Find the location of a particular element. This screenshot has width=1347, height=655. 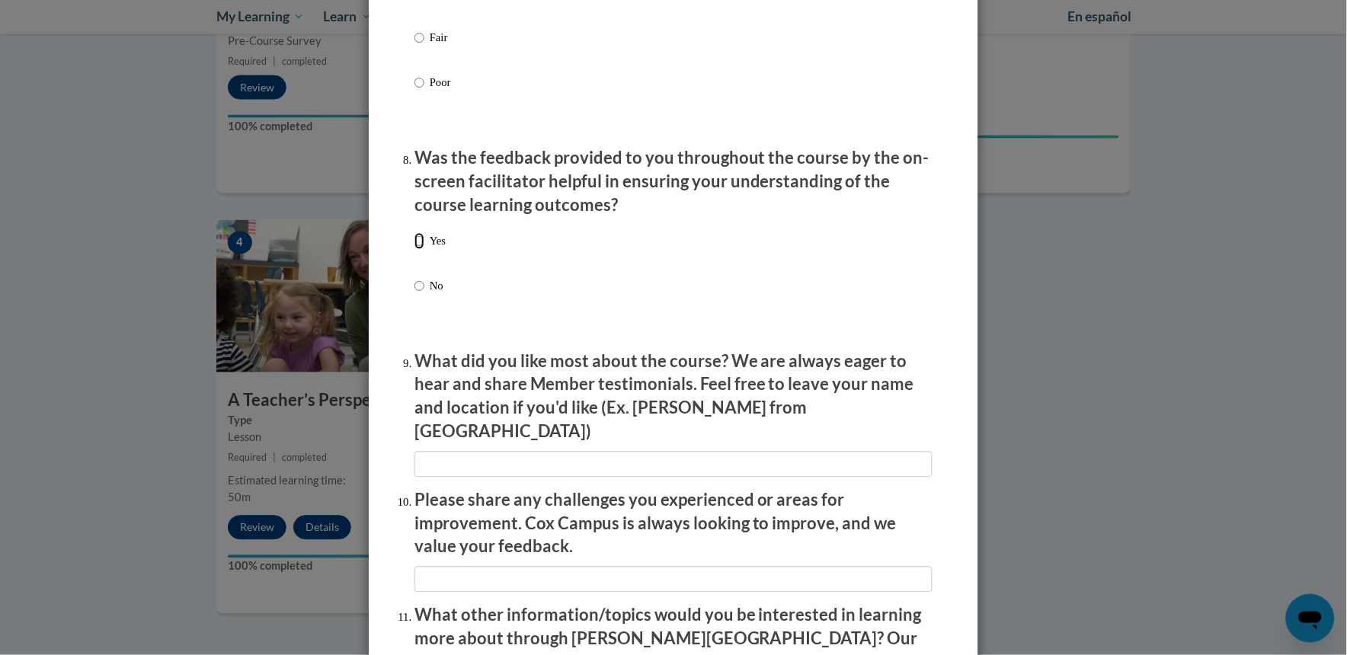

input: Fair is located at coordinates (419, 38).